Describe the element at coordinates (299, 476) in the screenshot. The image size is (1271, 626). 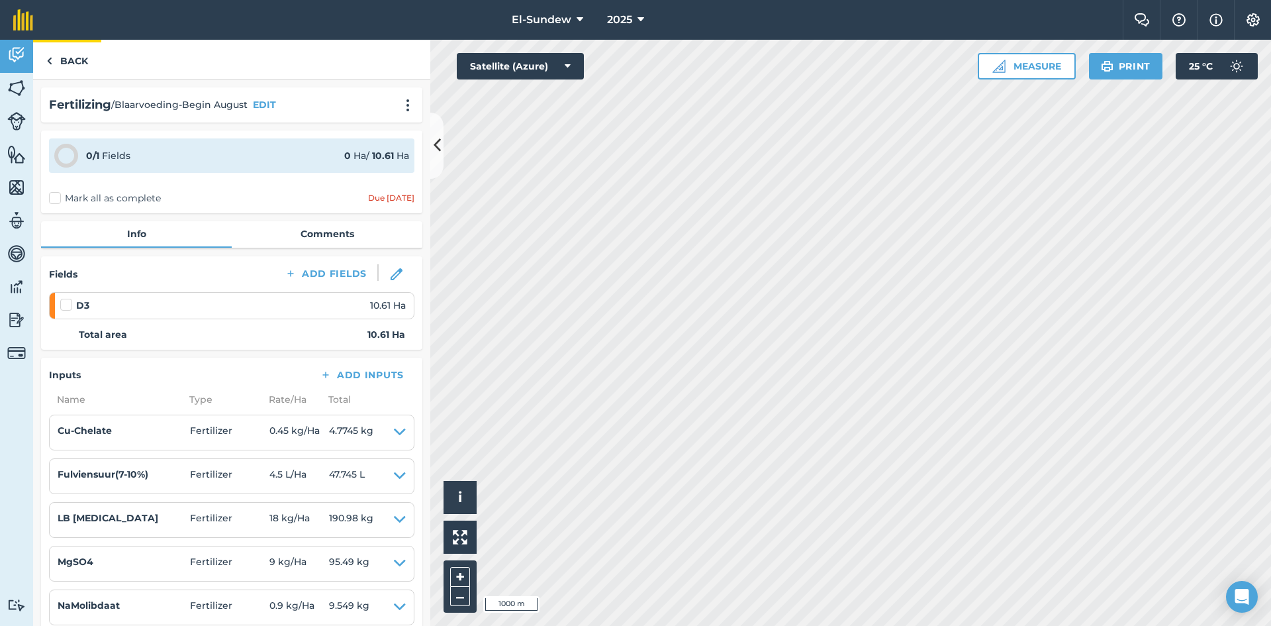
I see `span: 4.5 L / Ha` at that location.